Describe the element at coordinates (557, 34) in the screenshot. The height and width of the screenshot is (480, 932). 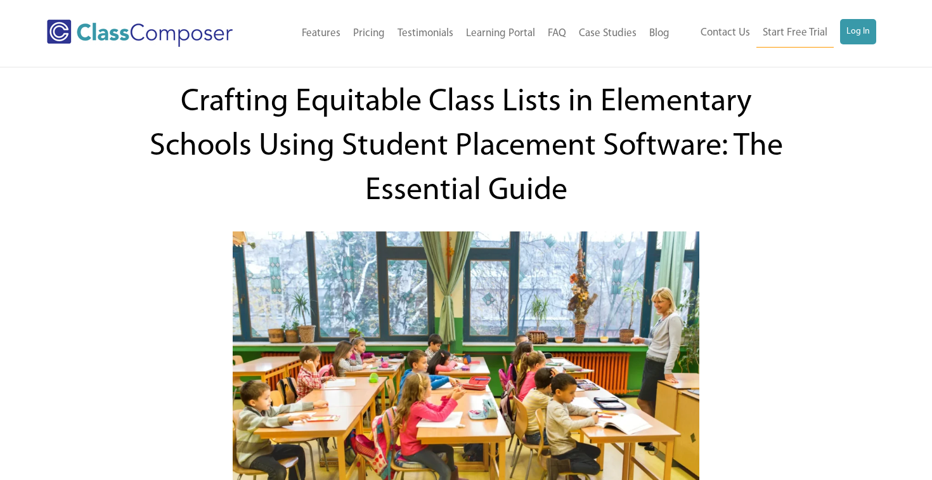
I see `a: FAQ` at that location.